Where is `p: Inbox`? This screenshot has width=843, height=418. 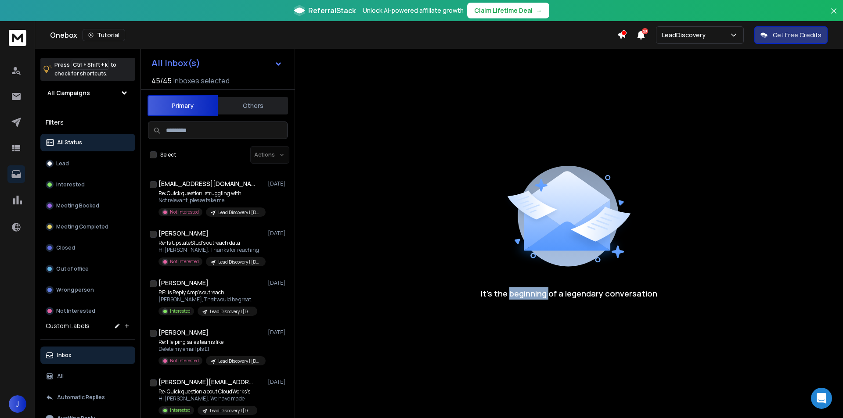
p: Inbox is located at coordinates (64, 356).